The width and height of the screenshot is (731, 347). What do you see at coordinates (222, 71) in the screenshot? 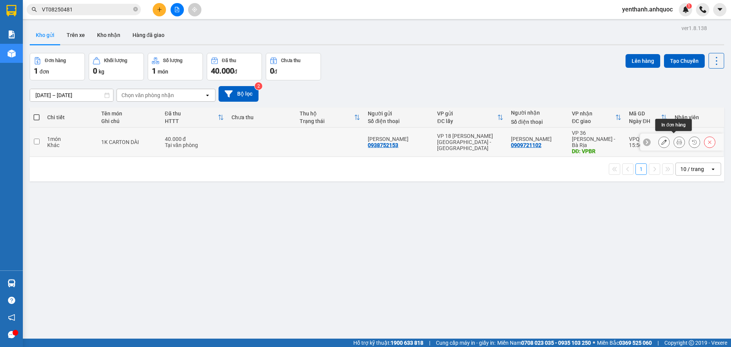
I see `span: 40.000` at bounding box center [222, 71].